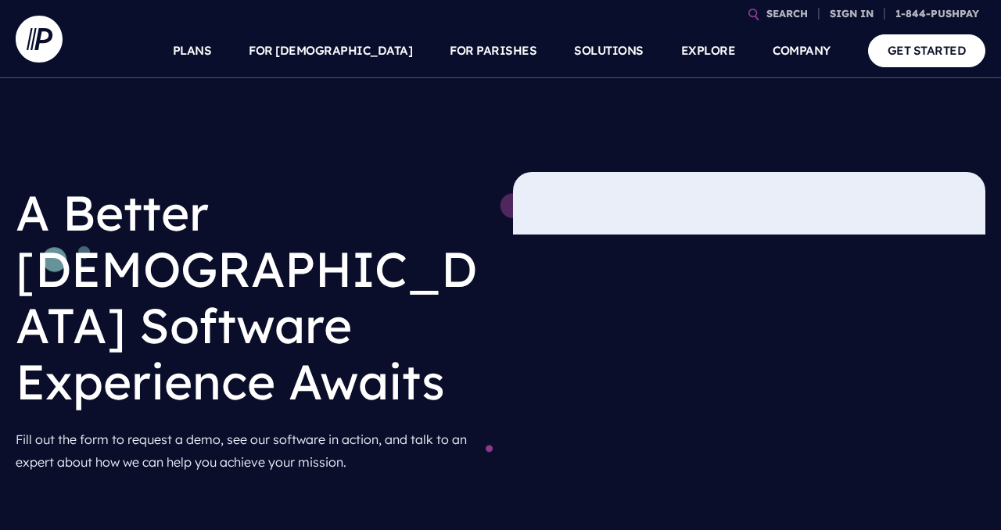 The image size is (1001, 530). I want to click on a: EXPLORE, so click(709, 51).